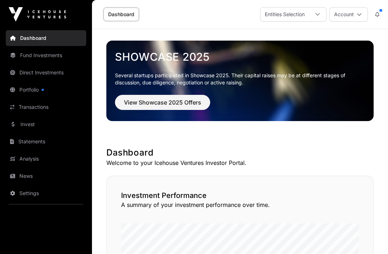 Image resolution: width=388 pixels, height=254 pixels. Describe the element at coordinates (240, 57) in the screenshot. I see `a: Showcase 2025` at that location.